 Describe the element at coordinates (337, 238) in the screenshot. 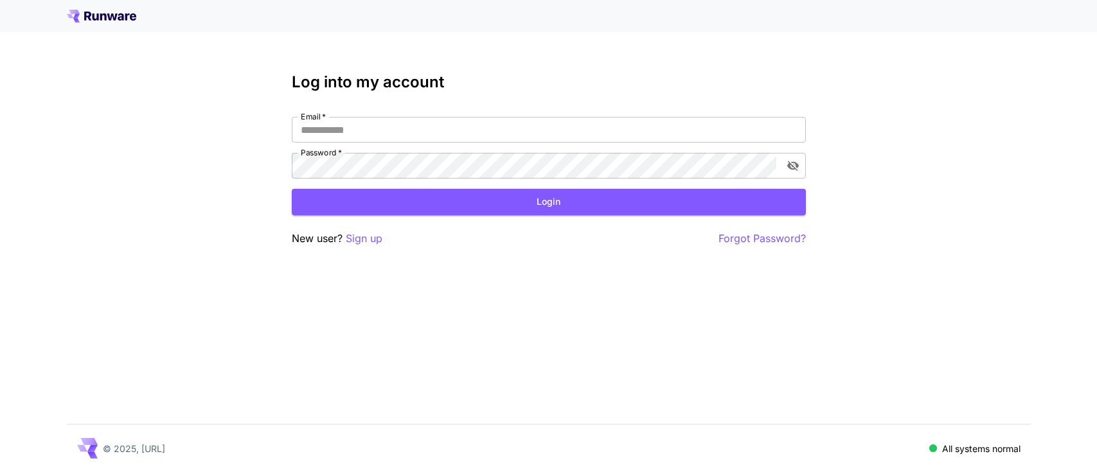

I see `p: New user?` at that location.